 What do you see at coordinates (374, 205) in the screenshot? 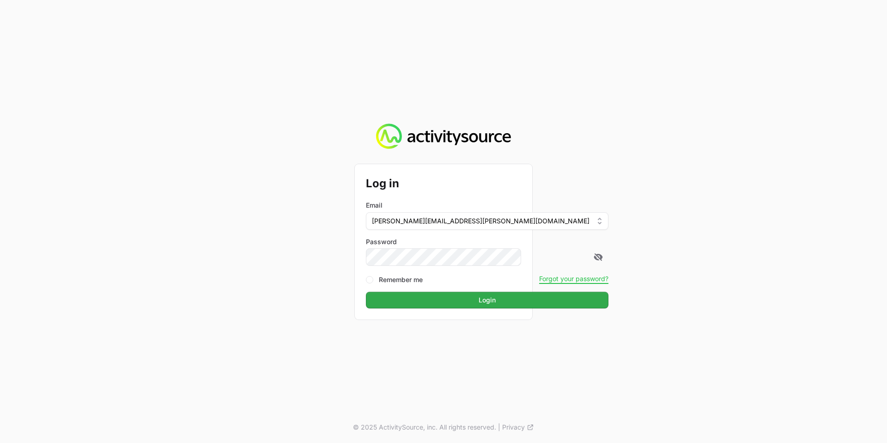
I see `label: Email` at bounding box center [374, 205].